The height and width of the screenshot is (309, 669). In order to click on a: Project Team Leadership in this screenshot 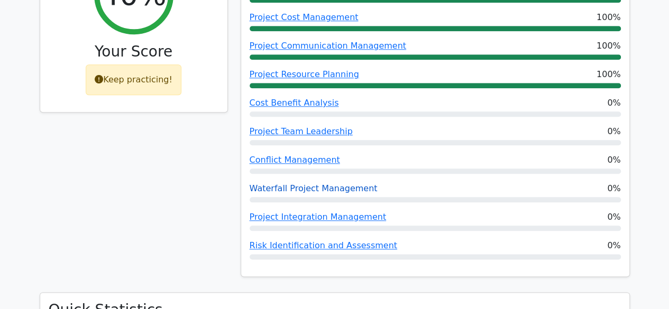, I will do `click(301, 131)`.